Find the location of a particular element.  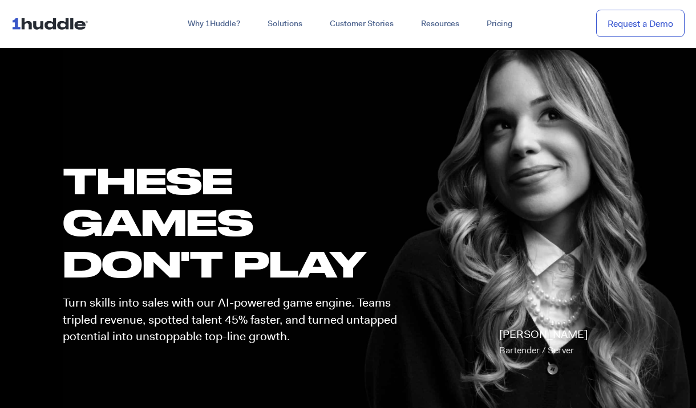

a: Request a Demo is located at coordinates (640, 23).